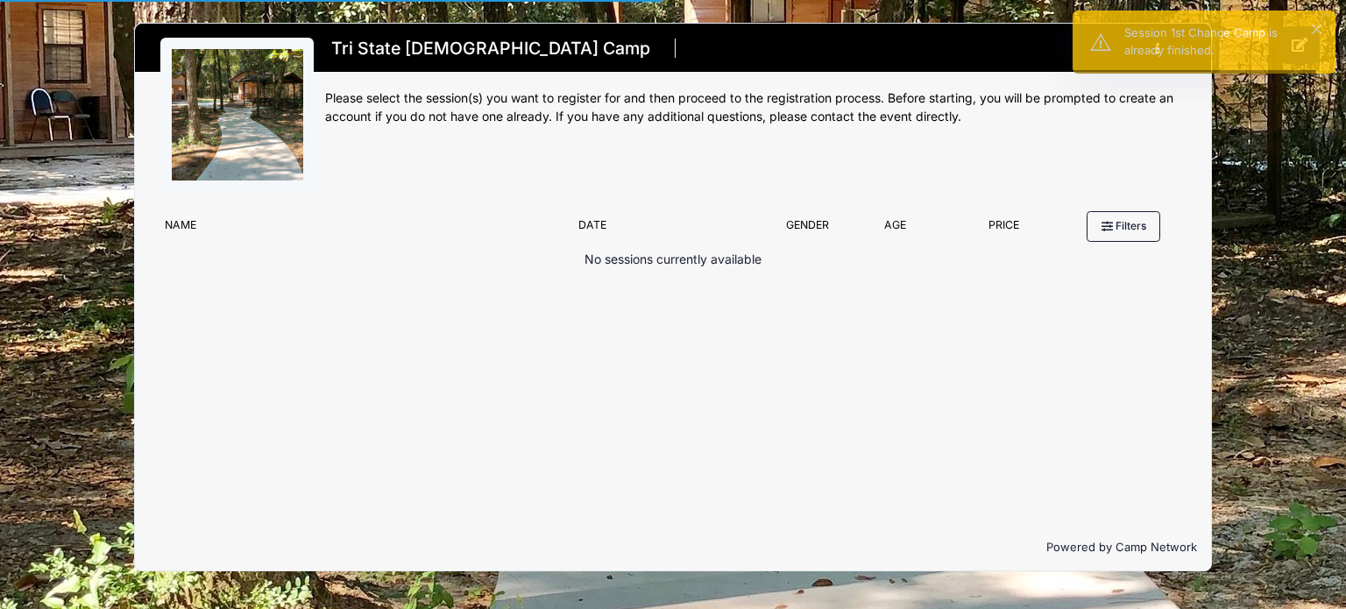  I want to click on p: Powered by Camp Network, so click(673, 548).